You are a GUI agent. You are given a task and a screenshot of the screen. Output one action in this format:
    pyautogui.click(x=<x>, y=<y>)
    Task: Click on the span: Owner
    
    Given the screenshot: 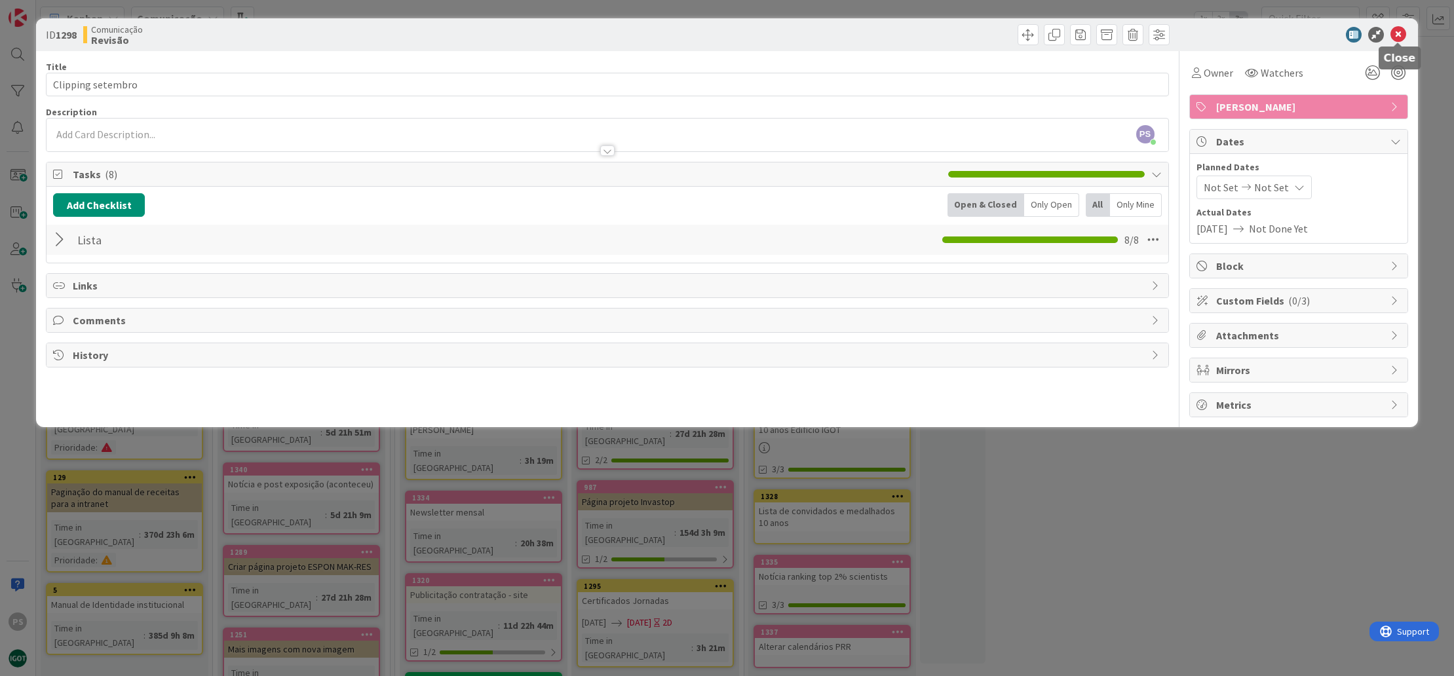 What is the action you would take?
    pyautogui.click(x=1218, y=73)
    